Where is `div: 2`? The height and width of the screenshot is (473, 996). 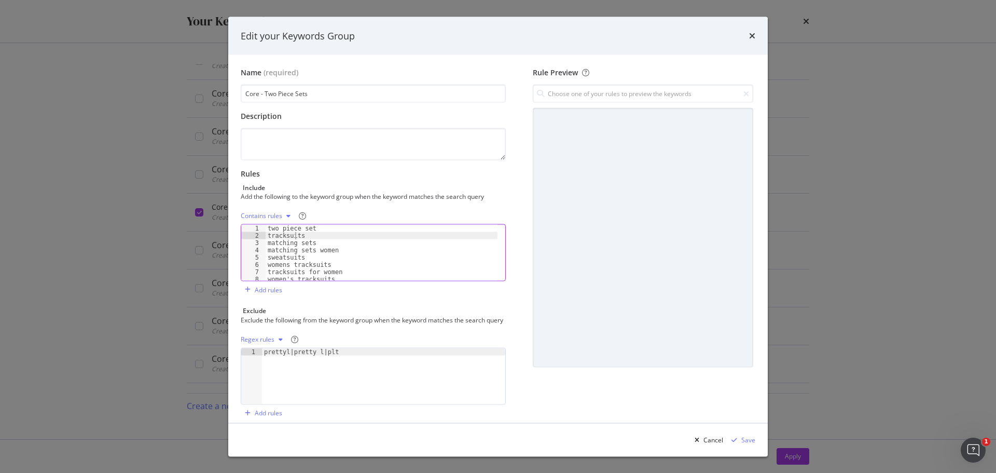
div: 2 is located at coordinates (253, 236).